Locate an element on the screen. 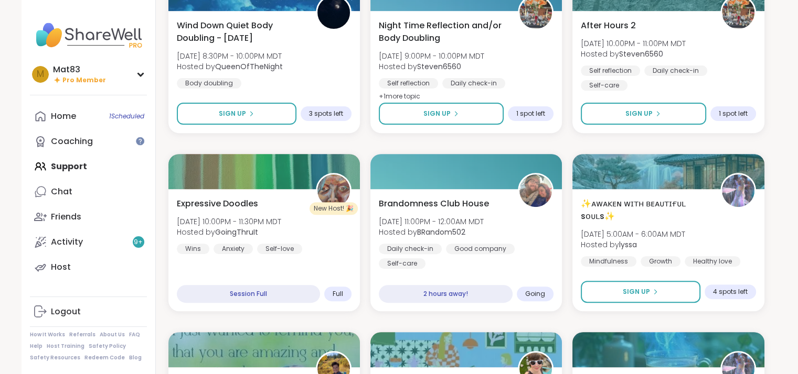  img: lyssa is located at coordinates (738, 191).